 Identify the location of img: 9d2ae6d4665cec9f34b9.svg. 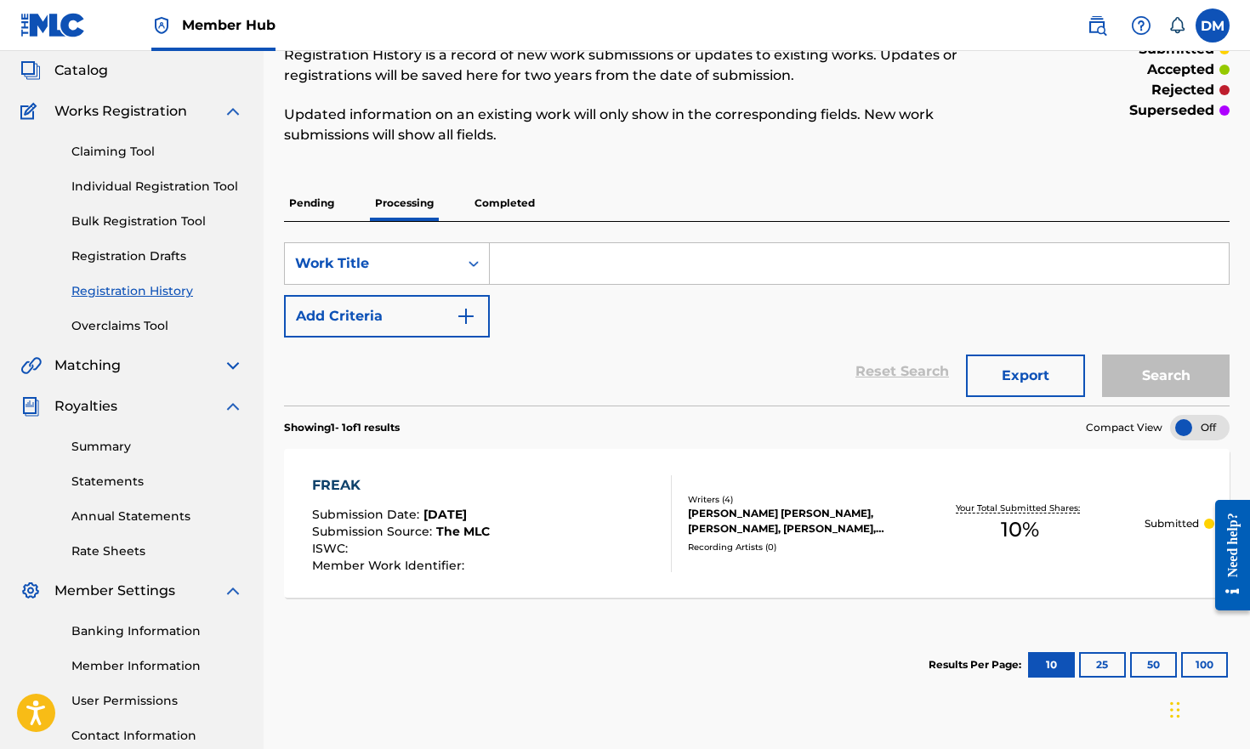
(466, 316).